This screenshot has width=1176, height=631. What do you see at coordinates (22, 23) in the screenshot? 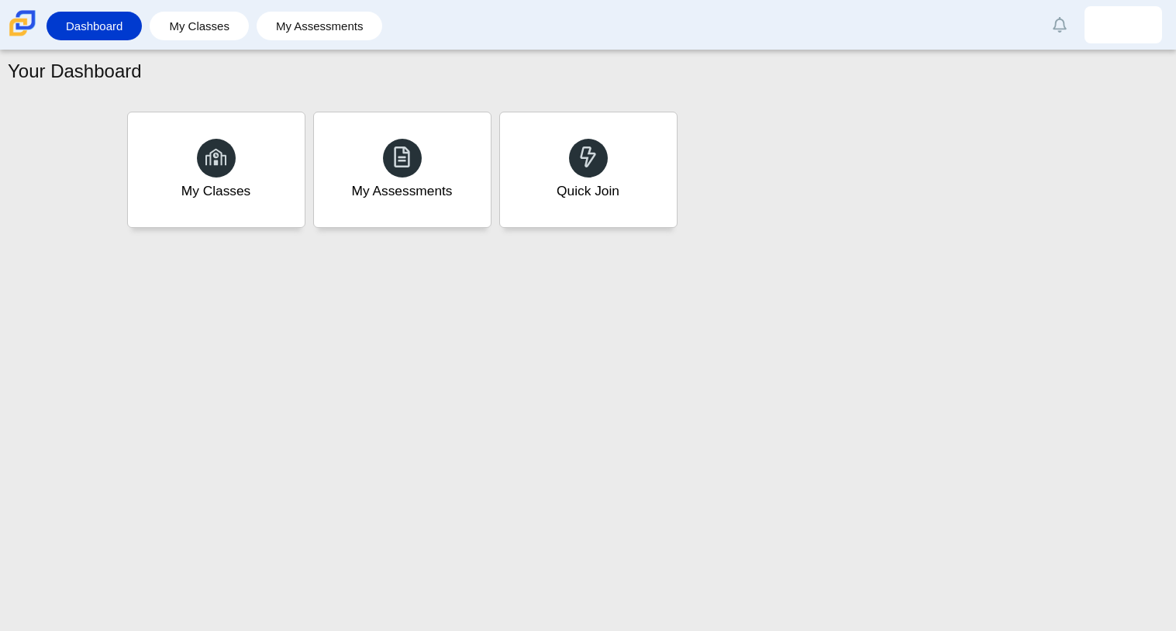
I see `img: Carmen School of Science & Technology` at bounding box center [22, 23].